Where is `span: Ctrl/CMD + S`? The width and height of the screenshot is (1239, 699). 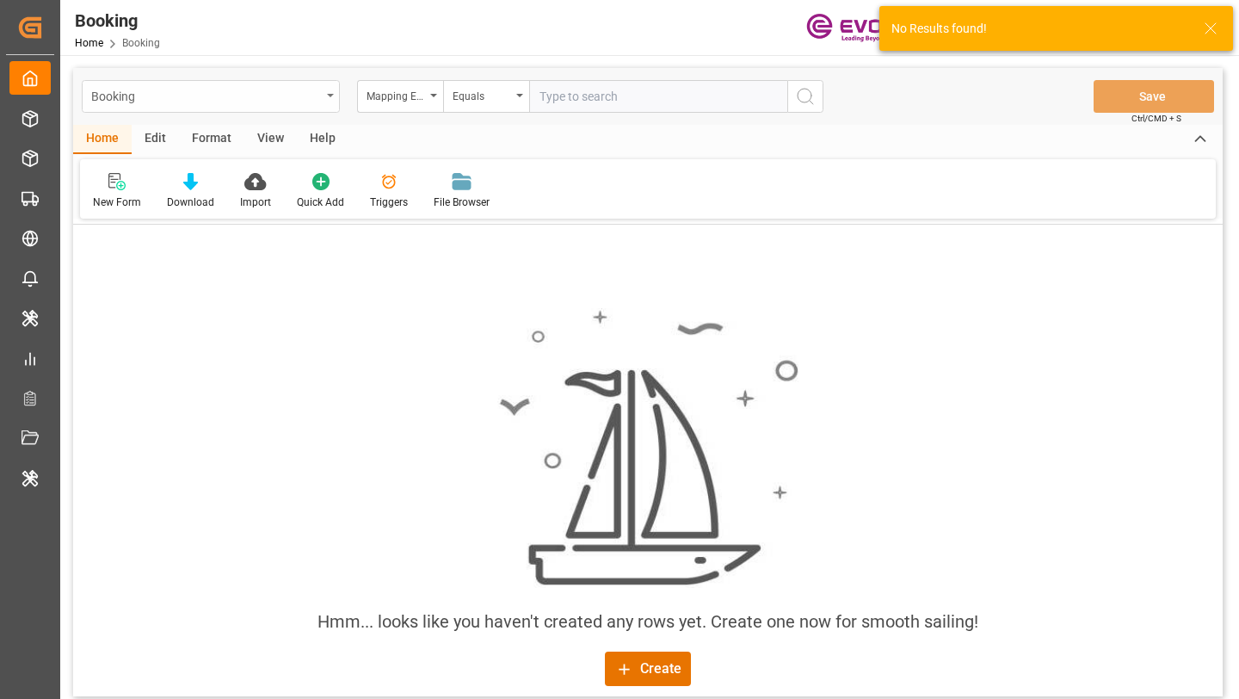
span: Ctrl/CMD + S is located at coordinates (1157, 118).